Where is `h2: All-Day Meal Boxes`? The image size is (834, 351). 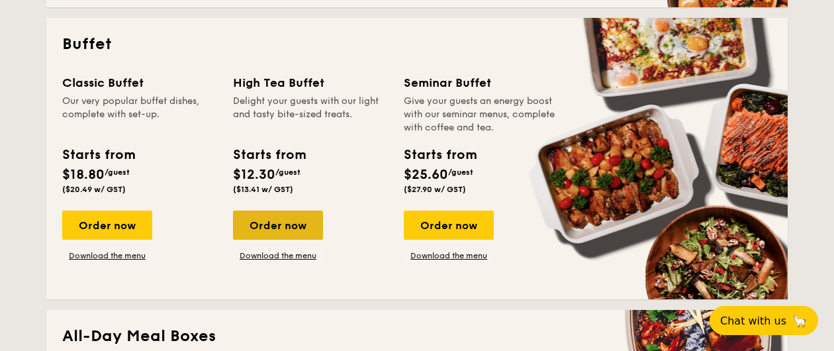 h2: All-Day Meal Boxes is located at coordinates (417, 336).